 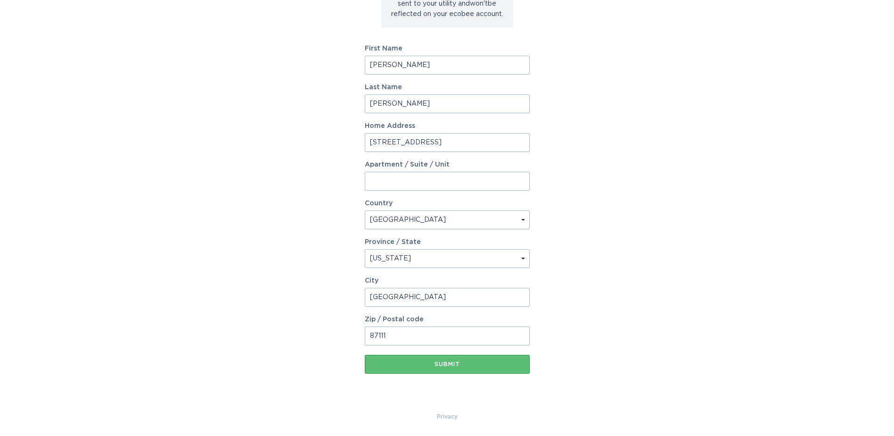 I want to click on label: Zip / Postal code, so click(x=447, y=319).